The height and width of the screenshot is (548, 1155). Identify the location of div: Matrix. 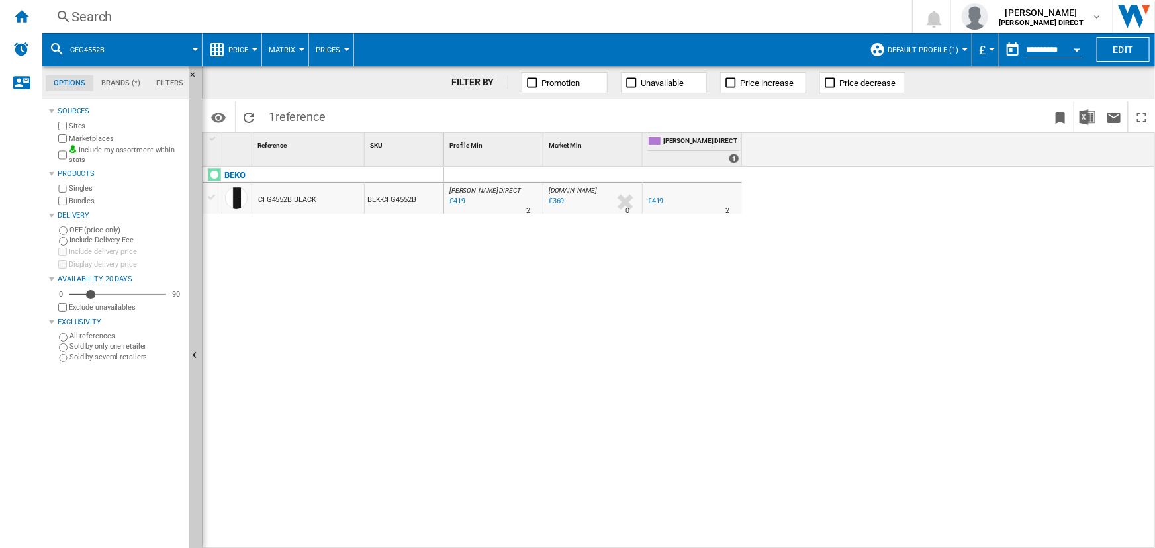
(285, 50).